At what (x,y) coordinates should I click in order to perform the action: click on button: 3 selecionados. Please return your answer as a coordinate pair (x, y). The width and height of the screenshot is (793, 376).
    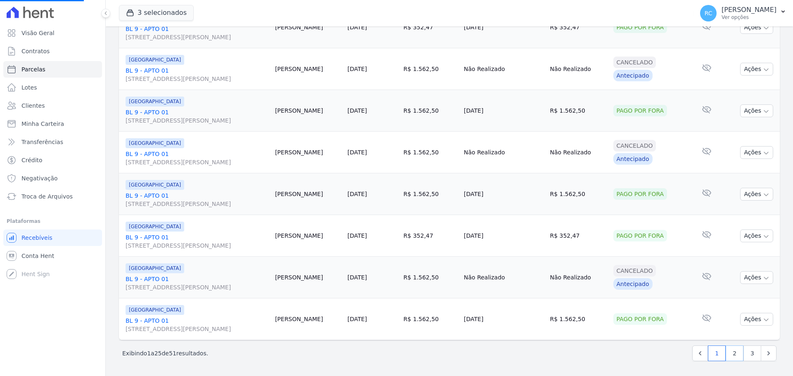
    Looking at the image, I should click on (156, 13).